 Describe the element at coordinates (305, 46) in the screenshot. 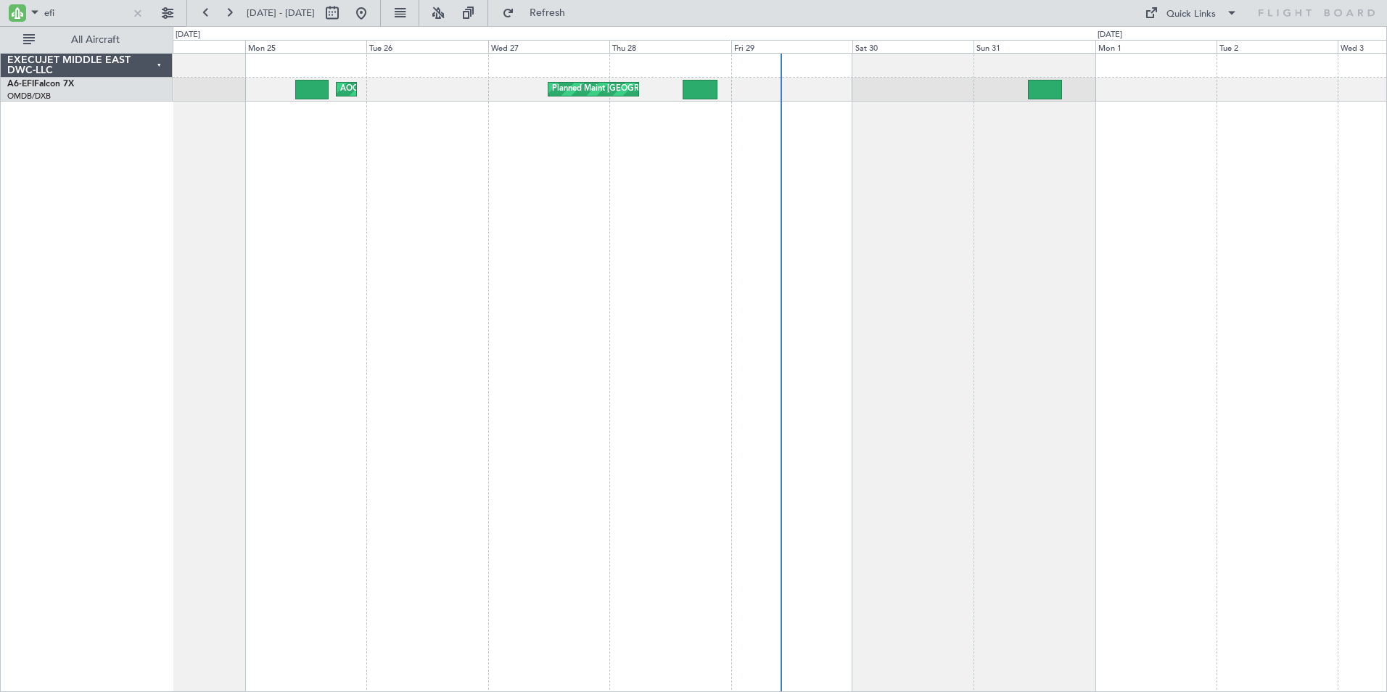

I see `div: Mon 25` at that location.